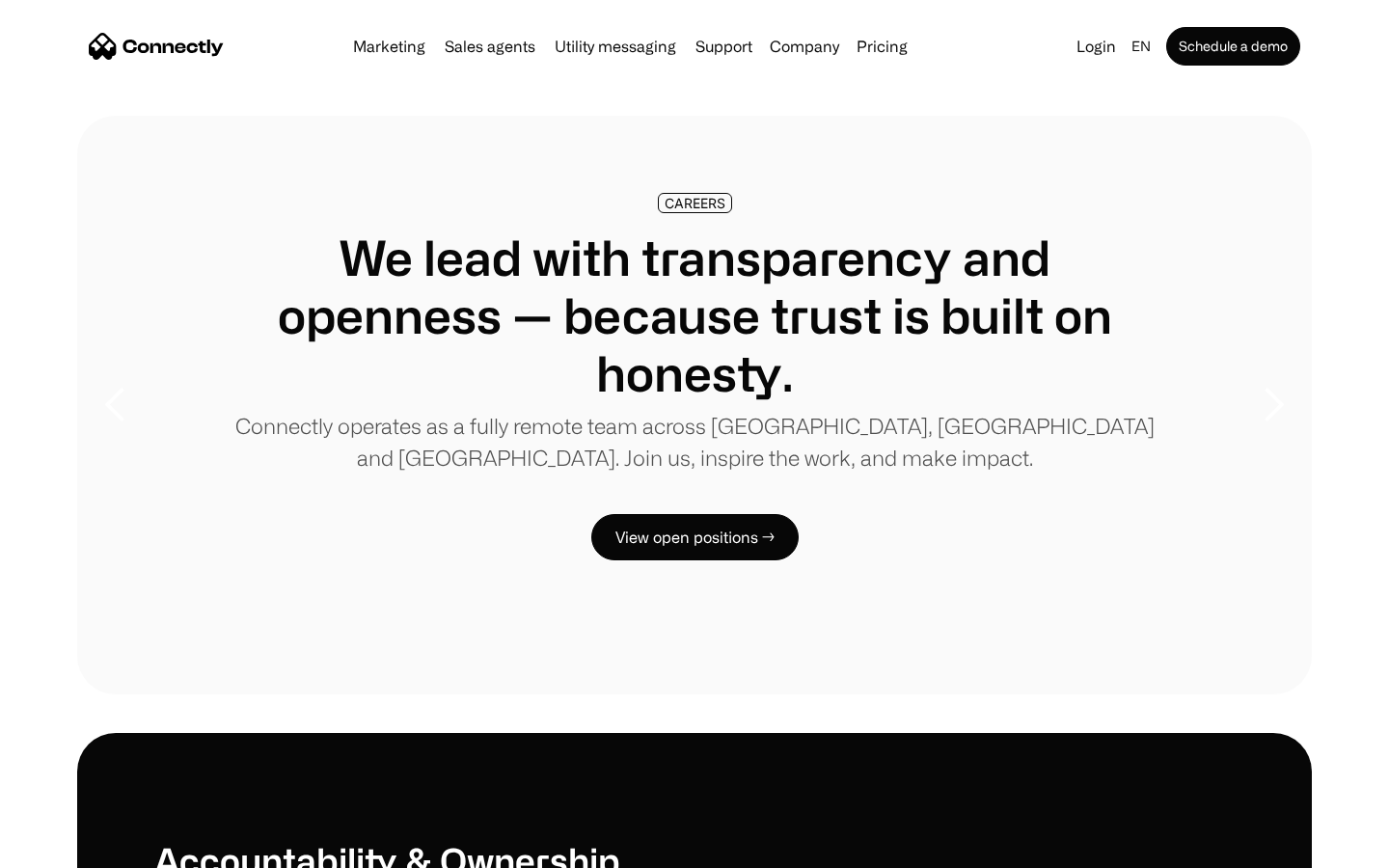 This screenshot has width=1389, height=868. Describe the element at coordinates (724, 47) in the screenshot. I see `a: Support` at that location.